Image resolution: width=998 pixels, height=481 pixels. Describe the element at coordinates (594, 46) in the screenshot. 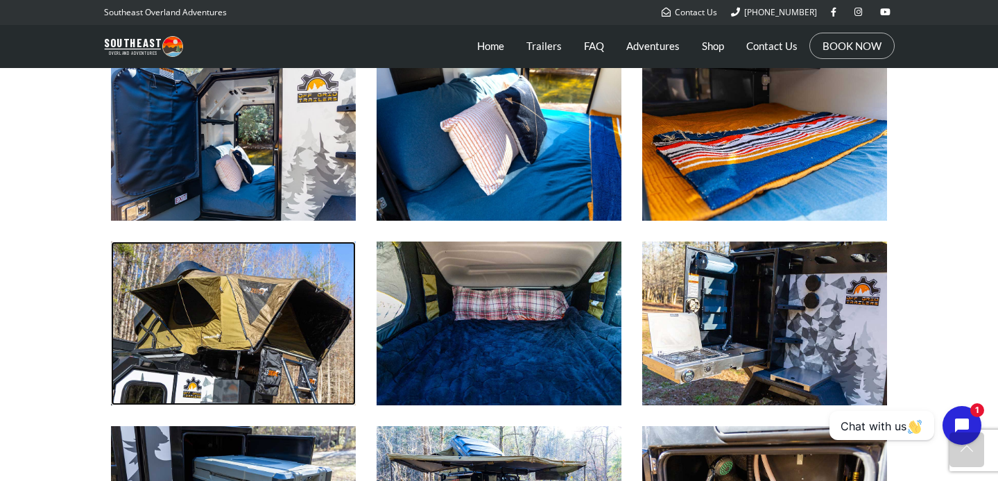

I see `a: FAQ` at that location.